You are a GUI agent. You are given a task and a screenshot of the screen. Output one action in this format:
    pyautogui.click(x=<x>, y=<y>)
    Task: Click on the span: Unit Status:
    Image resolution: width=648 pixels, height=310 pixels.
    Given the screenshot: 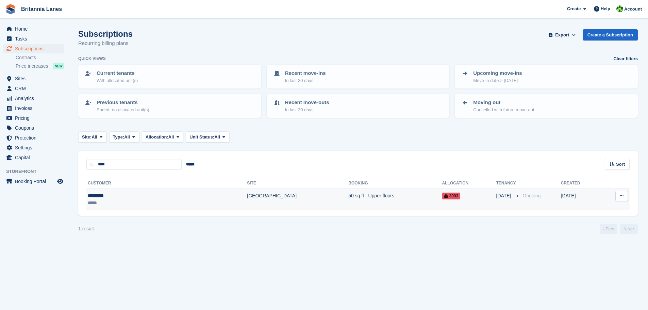 What is the action you would take?
    pyautogui.click(x=202, y=137)
    